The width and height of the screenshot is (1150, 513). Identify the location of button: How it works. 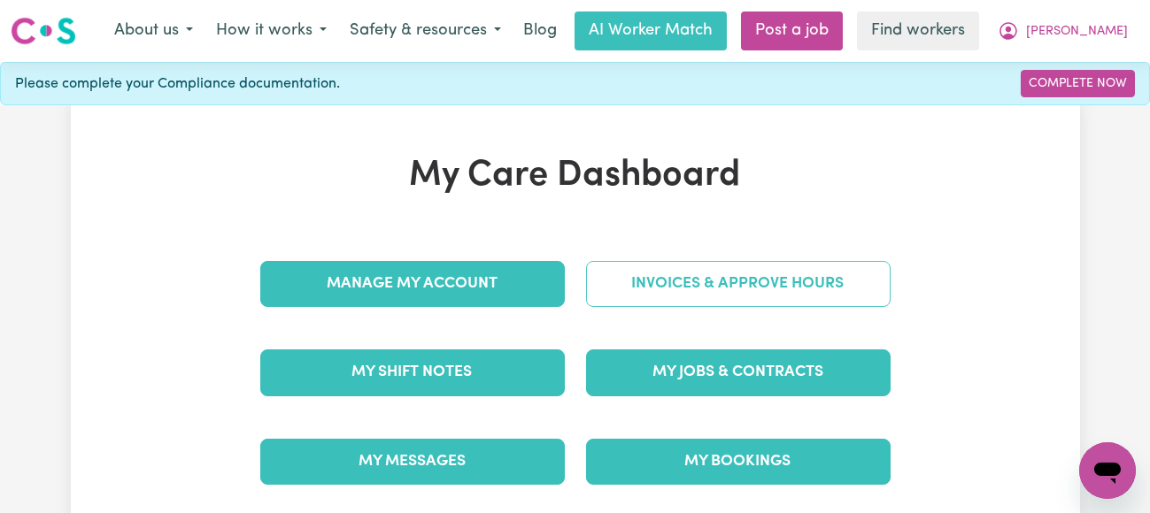
(271, 31).